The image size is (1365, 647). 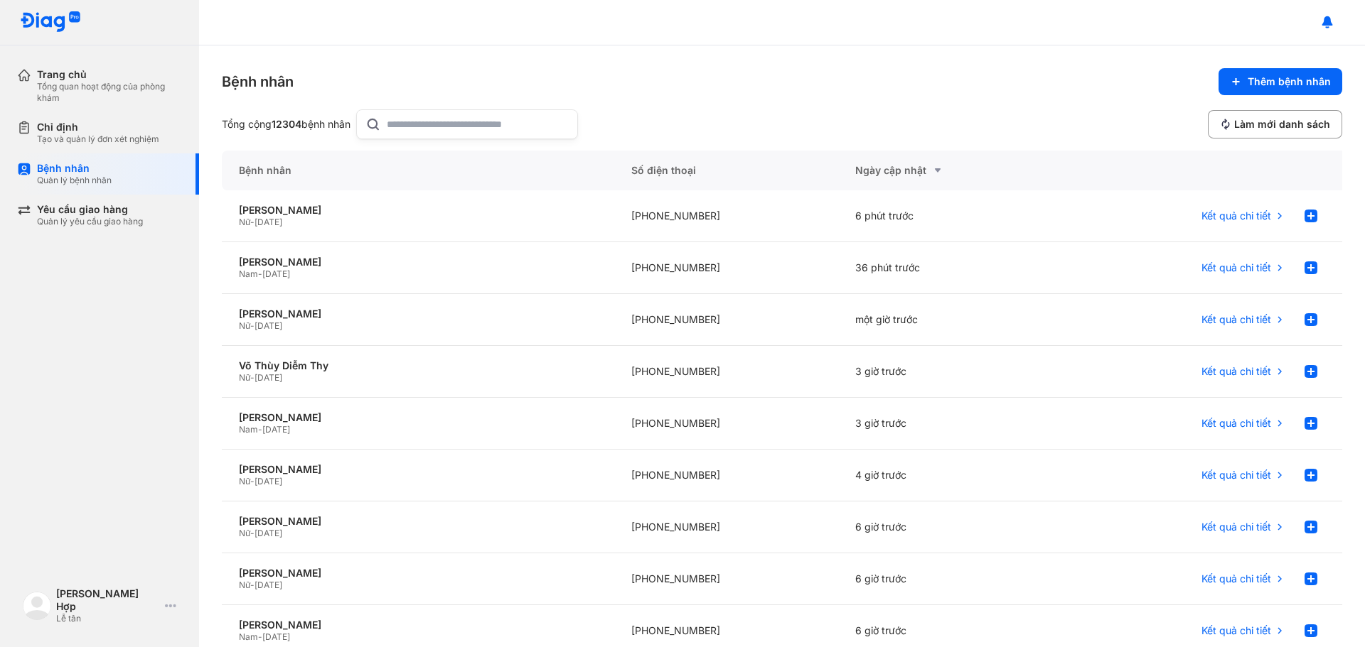 I want to click on div: Lễ tân, so click(x=107, y=619).